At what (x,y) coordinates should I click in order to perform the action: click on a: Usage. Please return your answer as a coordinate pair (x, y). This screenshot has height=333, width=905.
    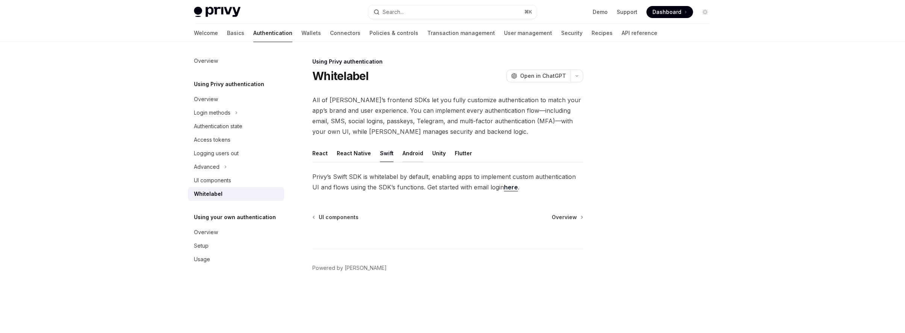
    Looking at the image, I should click on (236, 259).